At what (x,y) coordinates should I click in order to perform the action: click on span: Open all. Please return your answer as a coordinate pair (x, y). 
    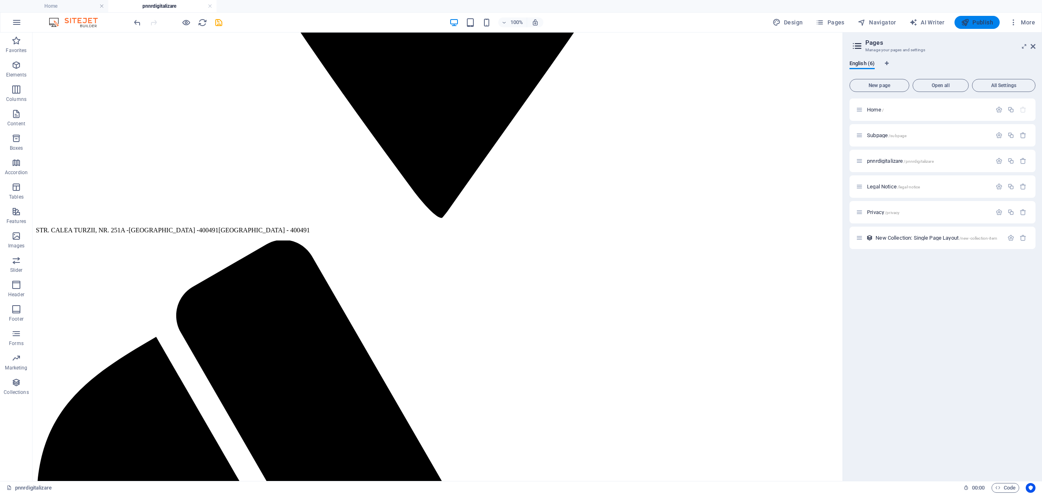
    Looking at the image, I should click on (940, 85).